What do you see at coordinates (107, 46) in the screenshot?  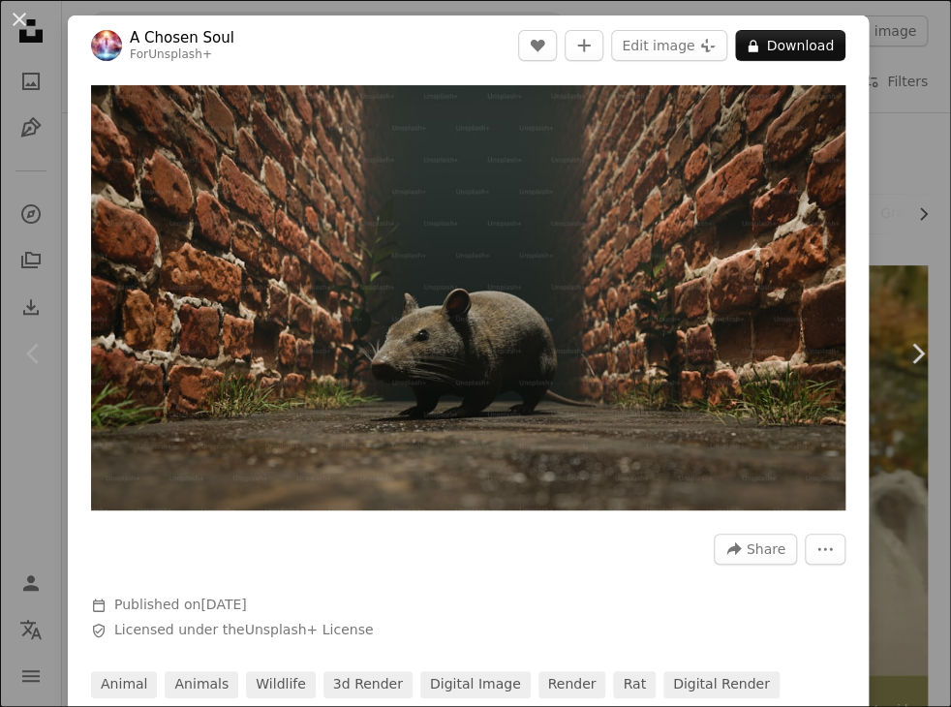 I see `img: Go to A Chosen Soul's profile` at bounding box center [107, 46].